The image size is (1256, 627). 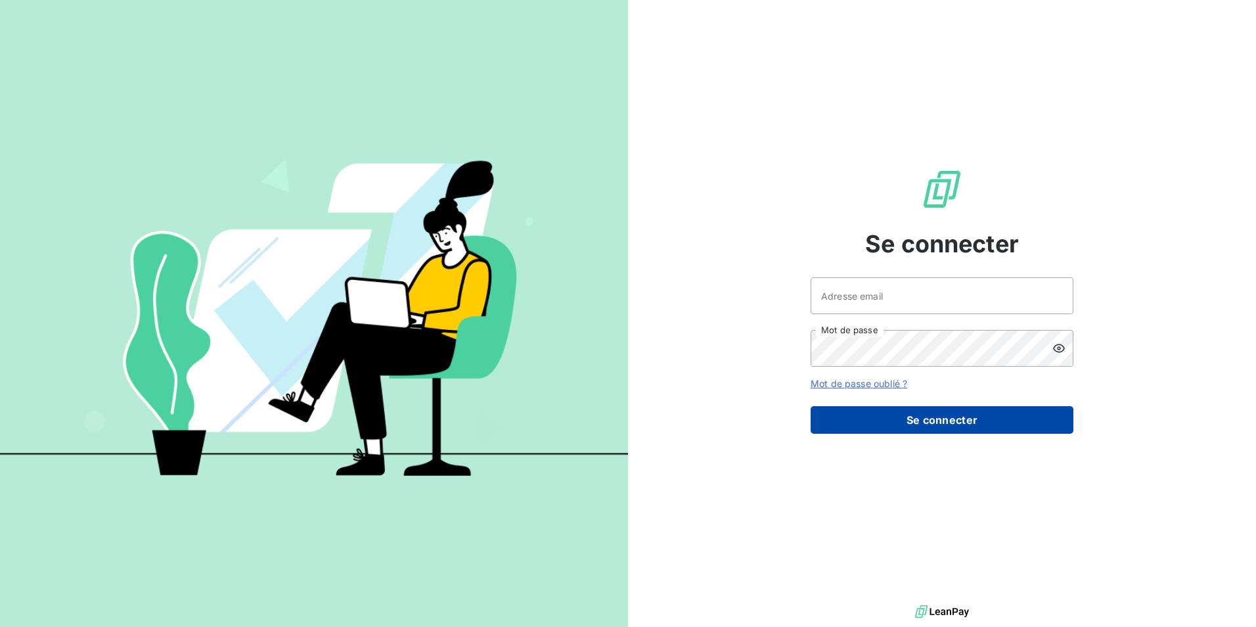 I want to click on input: placeholder, so click(x=942, y=296).